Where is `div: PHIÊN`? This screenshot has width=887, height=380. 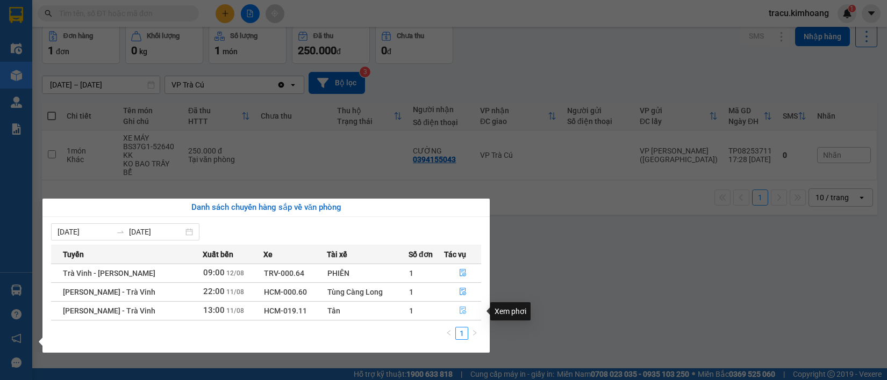 div: PHIÊN is located at coordinates (368, 274).